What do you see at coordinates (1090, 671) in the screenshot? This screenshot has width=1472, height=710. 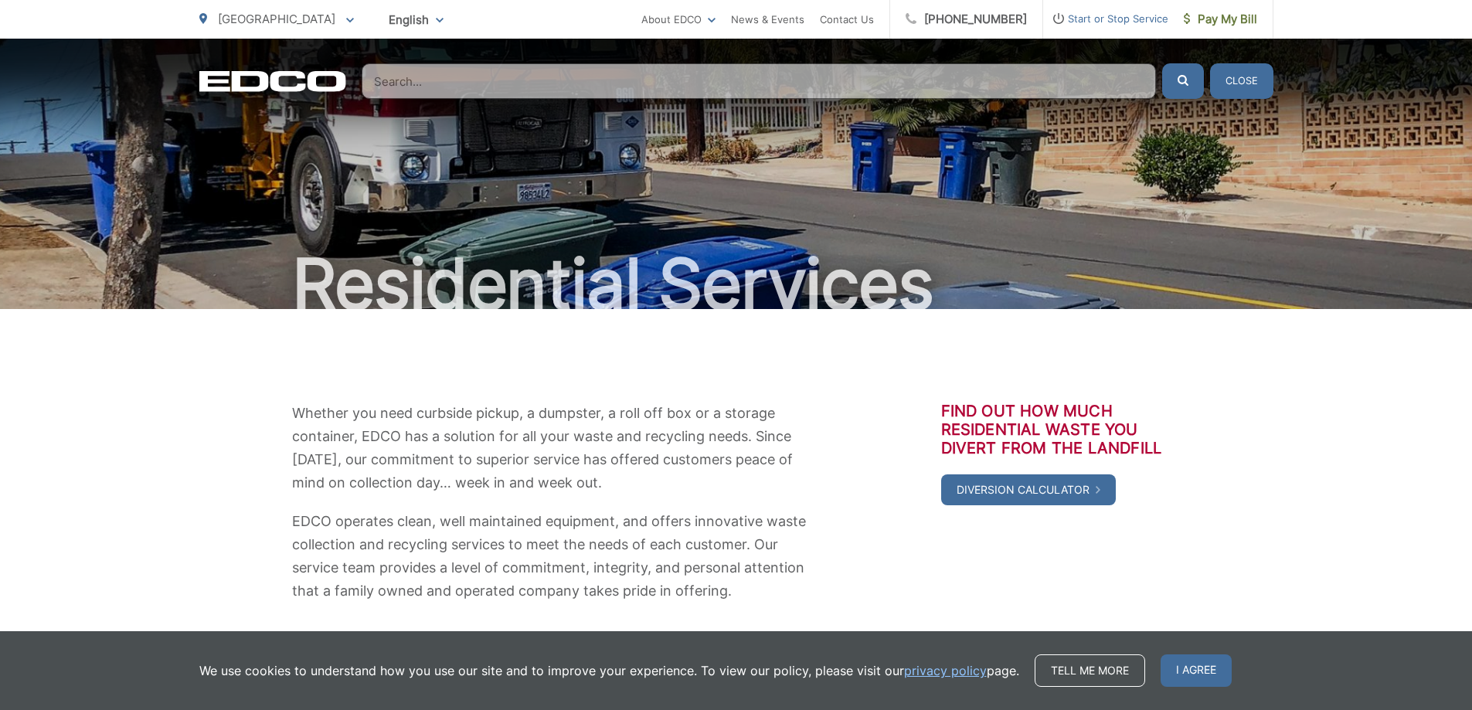 I see `a: Tell me more` at bounding box center [1090, 671].